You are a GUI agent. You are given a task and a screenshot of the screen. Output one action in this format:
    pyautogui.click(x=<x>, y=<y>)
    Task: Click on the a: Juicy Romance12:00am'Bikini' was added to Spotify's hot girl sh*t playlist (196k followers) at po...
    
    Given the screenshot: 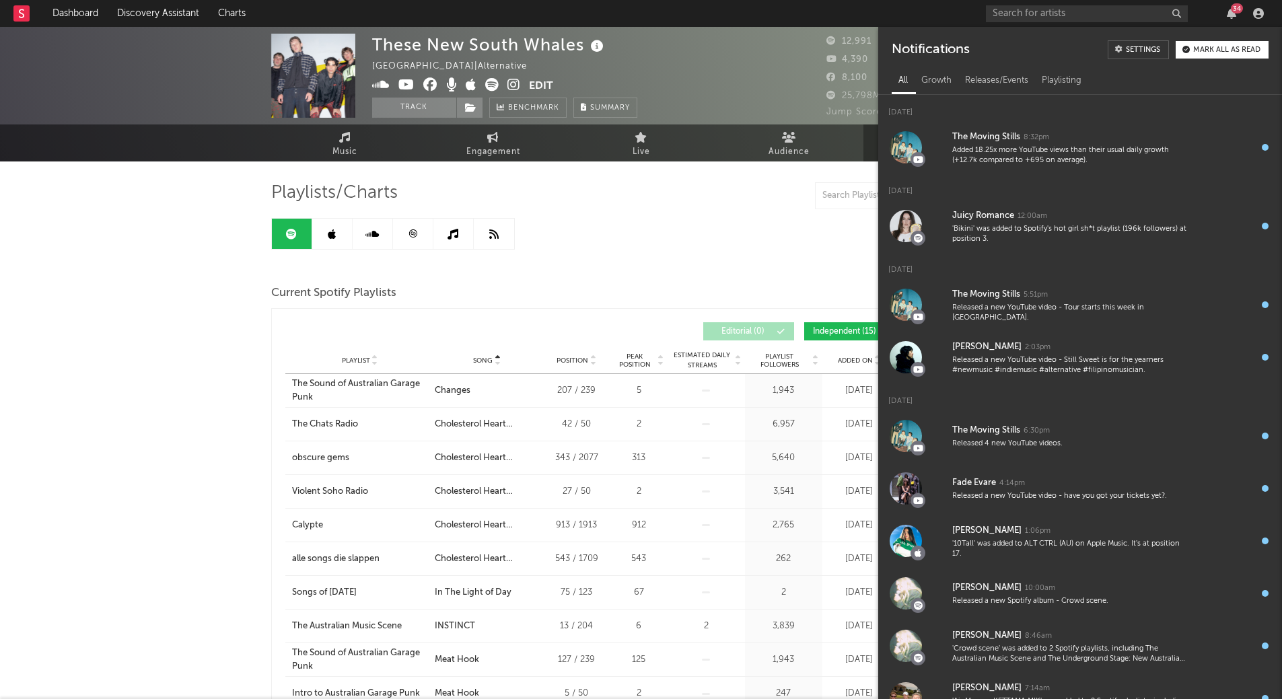 What is the action you would take?
    pyautogui.click(x=1080, y=226)
    